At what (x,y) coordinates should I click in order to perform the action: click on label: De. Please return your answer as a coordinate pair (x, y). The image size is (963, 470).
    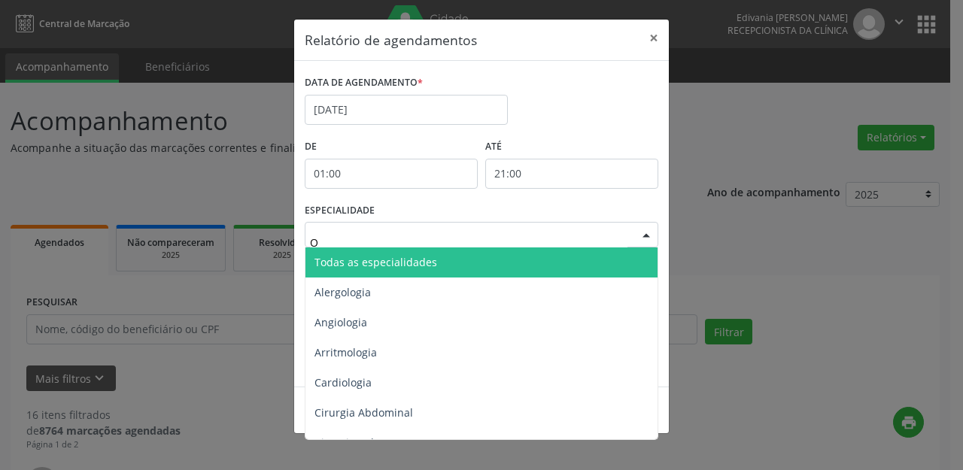
    Looking at the image, I should click on (391, 147).